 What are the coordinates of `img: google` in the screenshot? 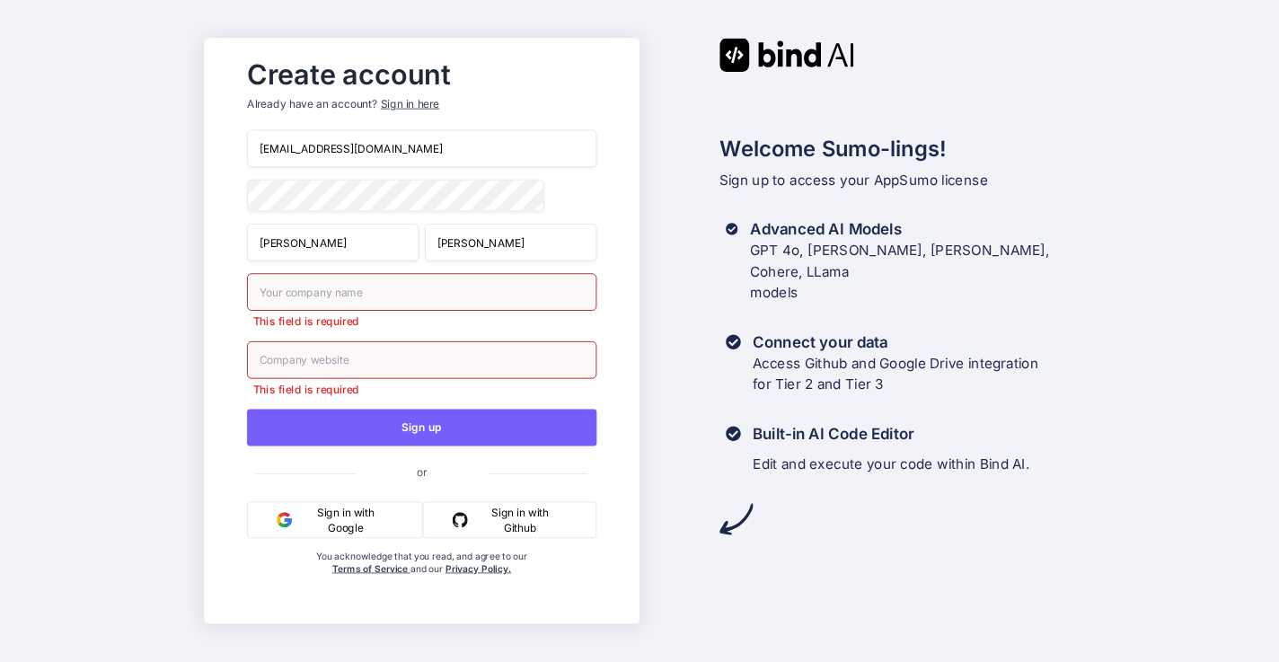 It's located at (285, 519).